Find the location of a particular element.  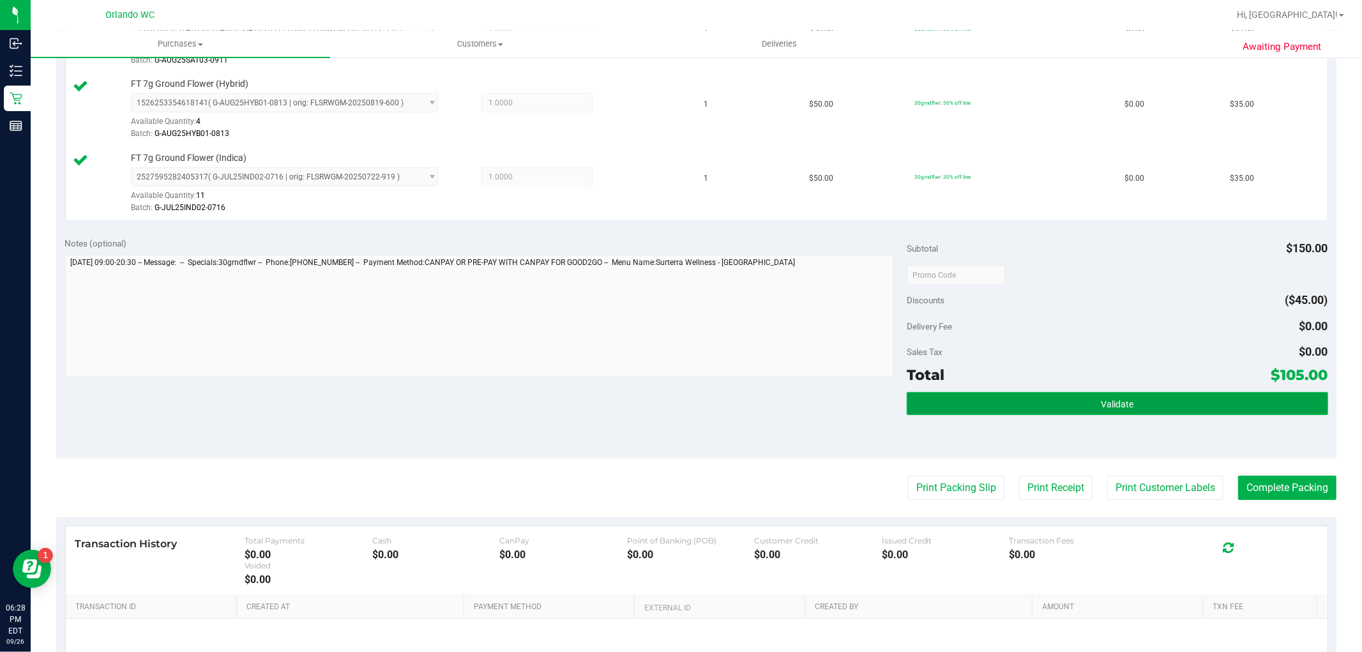

span: G-JUL25IND02-0716 is located at coordinates (190, 207).